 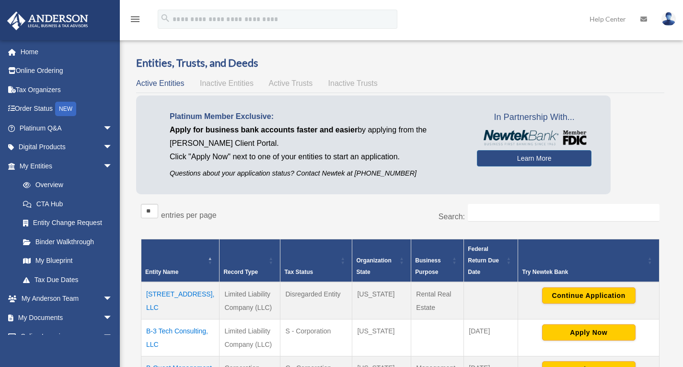 I want to click on a: menu, so click(x=135, y=21).